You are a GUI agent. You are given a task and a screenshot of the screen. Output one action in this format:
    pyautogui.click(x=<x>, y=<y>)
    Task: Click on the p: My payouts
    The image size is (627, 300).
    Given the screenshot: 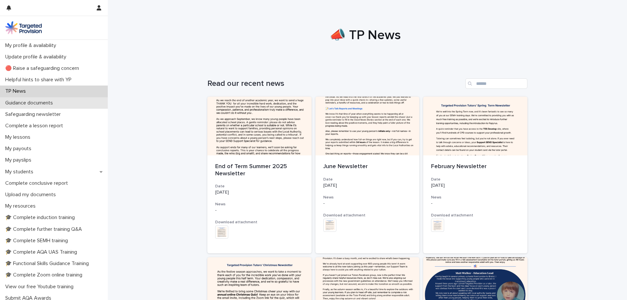 What is the action you would take?
    pyautogui.click(x=20, y=148)
    